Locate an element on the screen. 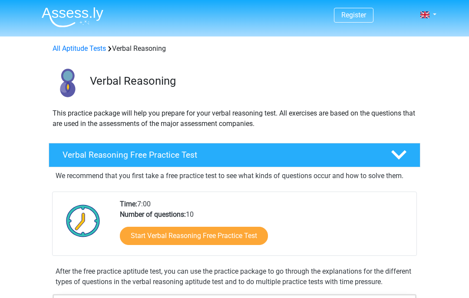 The width and height of the screenshot is (469, 298). div: Verbal Reasoning is located at coordinates (235, 49).